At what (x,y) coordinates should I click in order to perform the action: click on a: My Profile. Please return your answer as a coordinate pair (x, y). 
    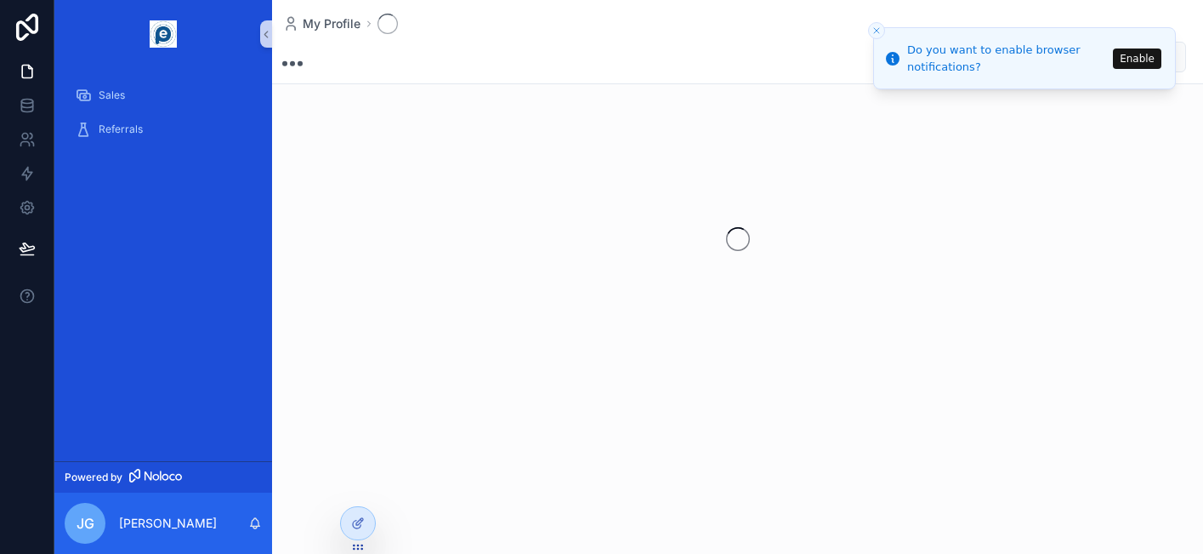
    Looking at the image, I should click on (321, 24).